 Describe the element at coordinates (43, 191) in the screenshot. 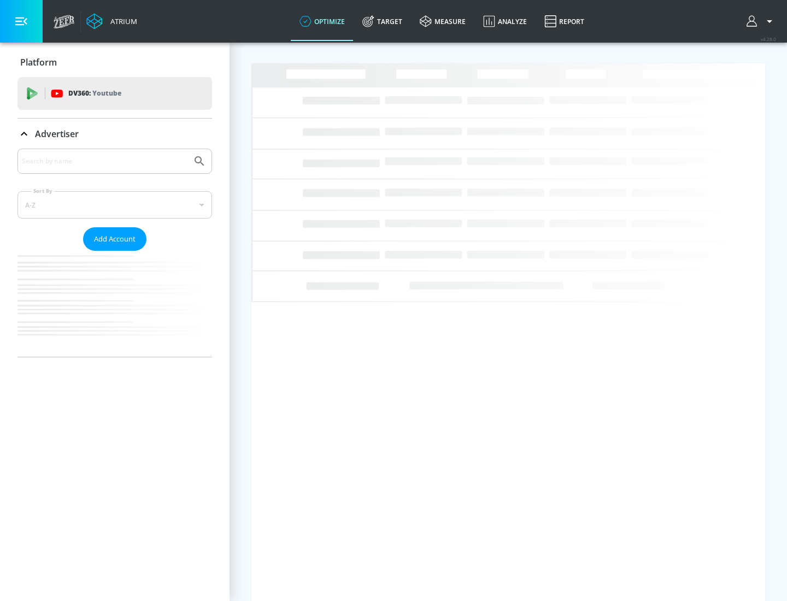

I see `label: Sort By` at that location.